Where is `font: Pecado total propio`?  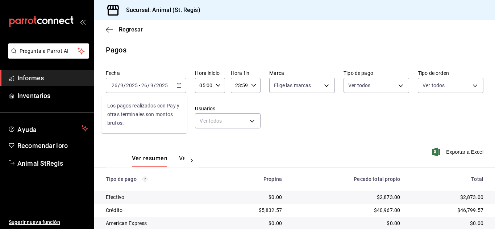
font: Pecado total propio is located at coordinates (377, 179).